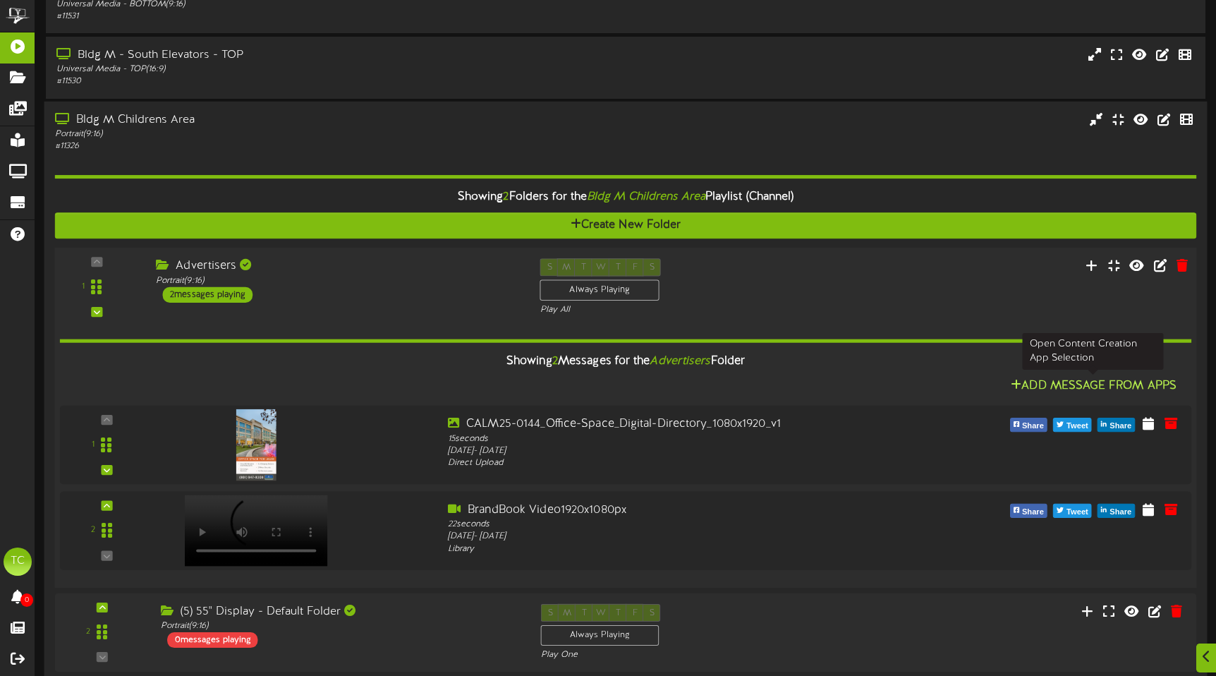 This screenshot has width=1216, height=676. I want to click on div: Showing Messages for the Folder, so click(625, 360).